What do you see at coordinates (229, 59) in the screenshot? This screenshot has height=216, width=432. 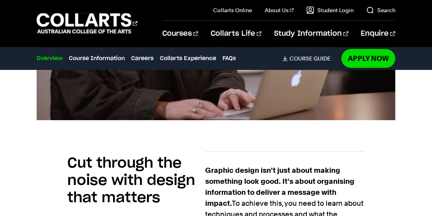 I see `a: FAQs` at bounding box center [229, 59].